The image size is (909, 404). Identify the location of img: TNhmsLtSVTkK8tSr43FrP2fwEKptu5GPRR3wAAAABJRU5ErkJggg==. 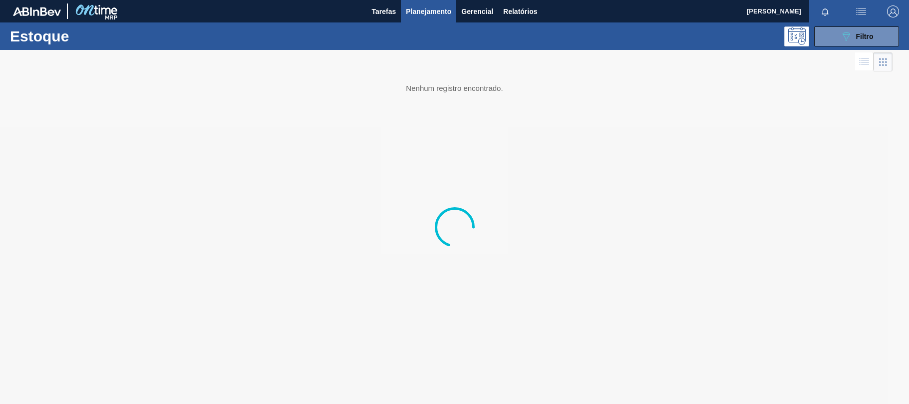
(37, 11).